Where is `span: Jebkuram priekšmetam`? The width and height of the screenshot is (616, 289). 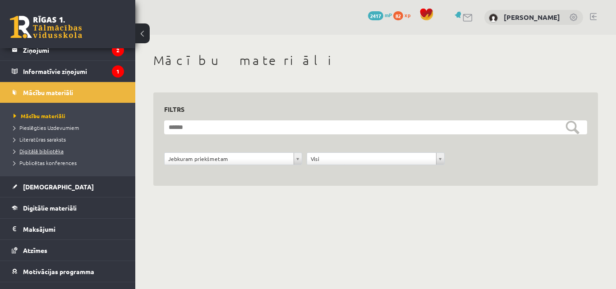 span: Jebkuram priekšmetam is located at coordinates (229, 159).